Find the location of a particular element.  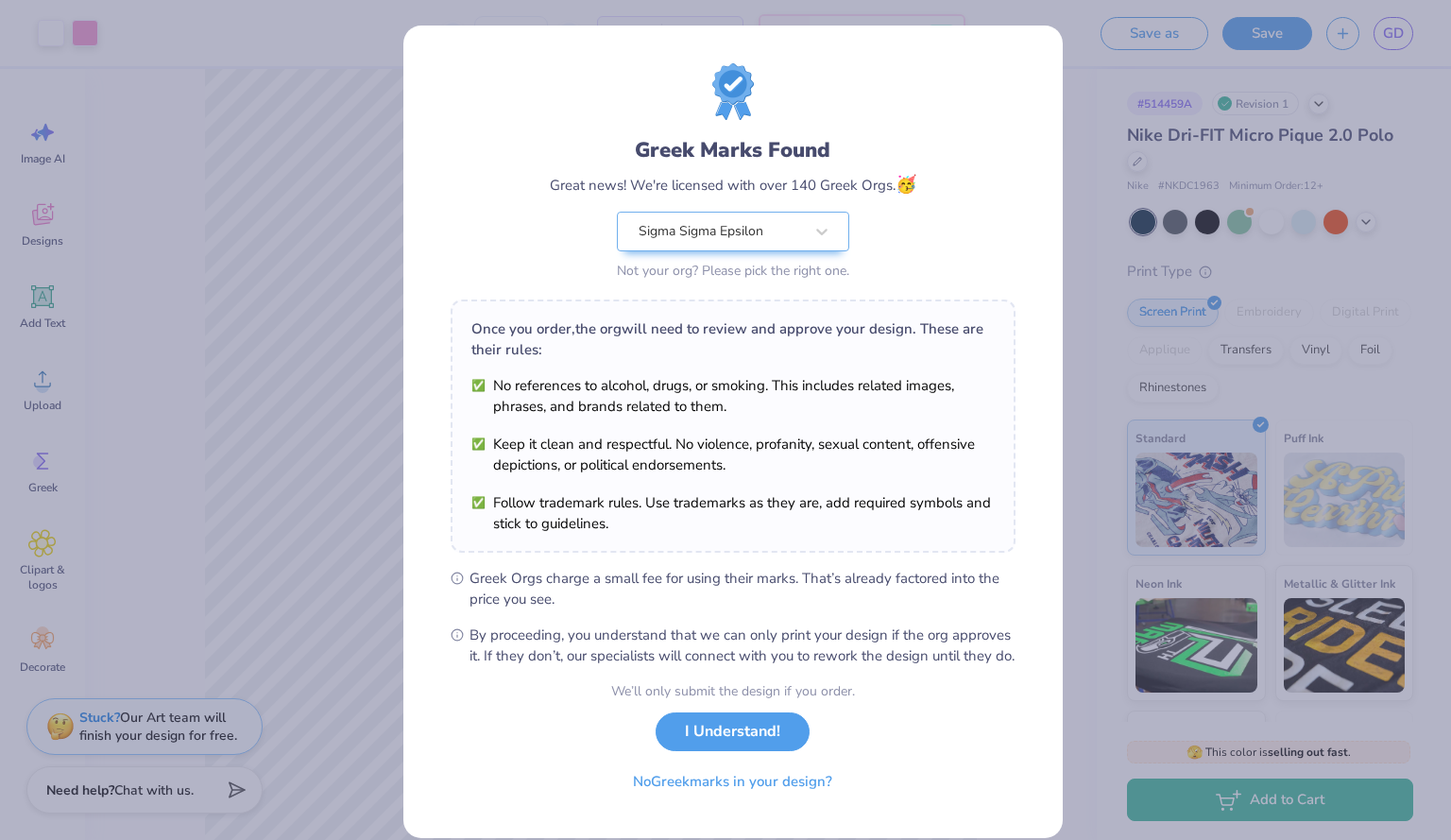

div: Not your org? Please pick the right one. is located at coordinates (733, 270).